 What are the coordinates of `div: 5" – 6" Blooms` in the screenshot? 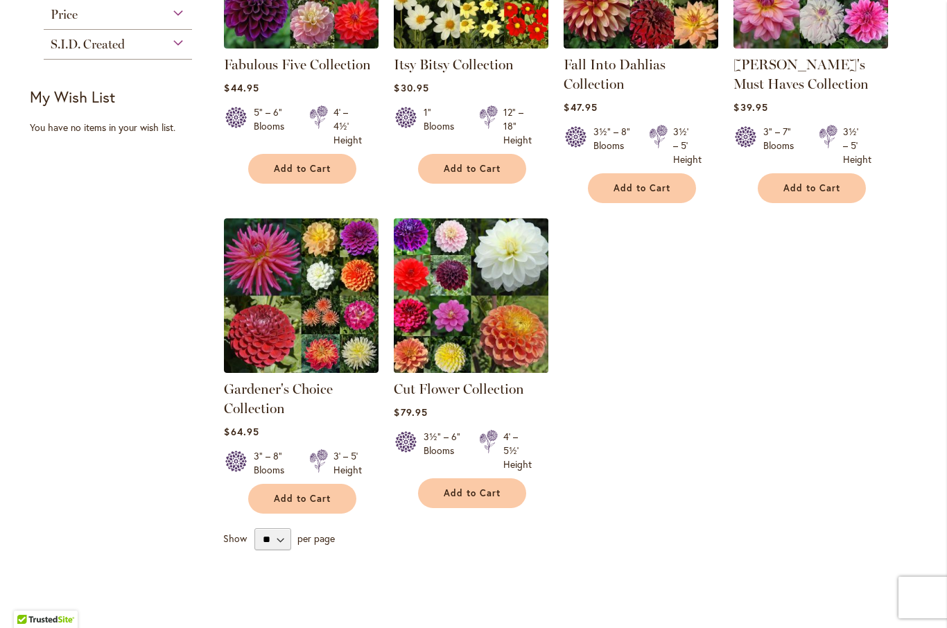 It's located at (273, 126).